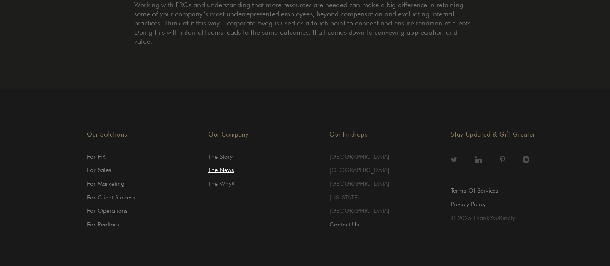  Describe the element at coordinates (221, 170) in the screenshot. I see `a: The News` at that location.